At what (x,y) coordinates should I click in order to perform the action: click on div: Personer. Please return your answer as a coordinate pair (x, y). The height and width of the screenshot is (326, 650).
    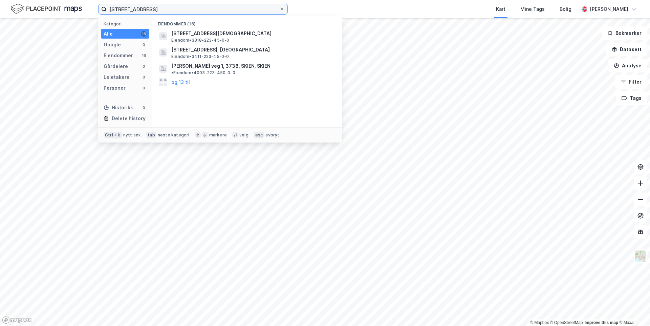
    Looking at the image, I should click on (114, 88).